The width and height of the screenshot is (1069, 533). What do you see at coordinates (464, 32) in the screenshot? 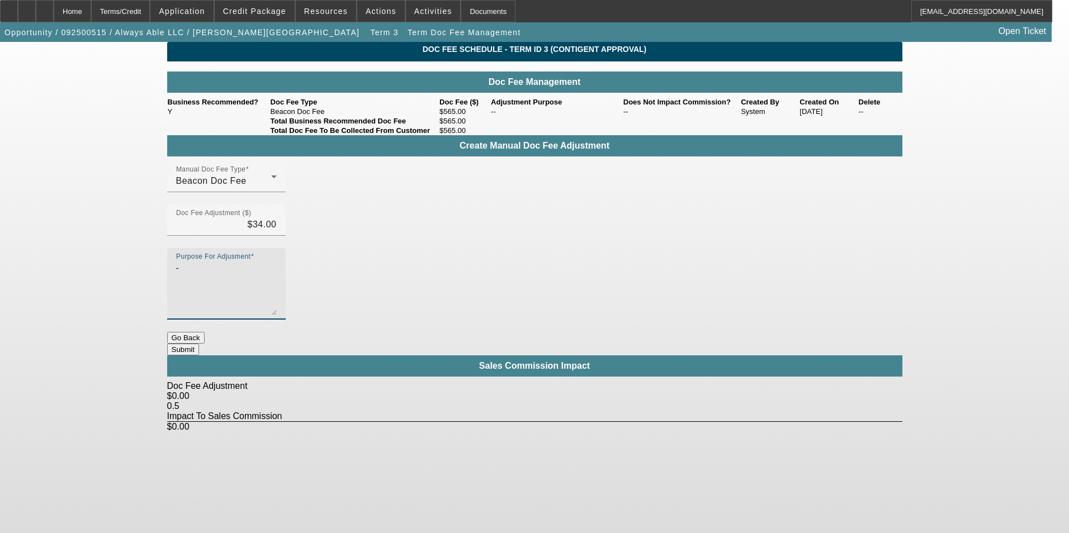
I see `button: Term Doc Fee Management` at bounding box center [464, 32].